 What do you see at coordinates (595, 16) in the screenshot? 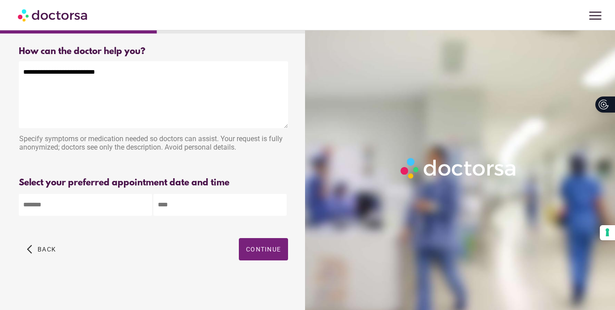
I see `span: menu` at bounding box center [595, 16].